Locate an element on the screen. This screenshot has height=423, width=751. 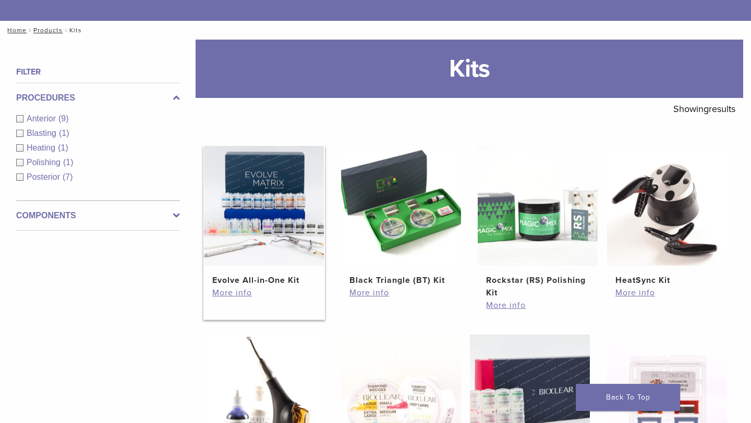
span: Posterior is located at coordinates (44, 177).